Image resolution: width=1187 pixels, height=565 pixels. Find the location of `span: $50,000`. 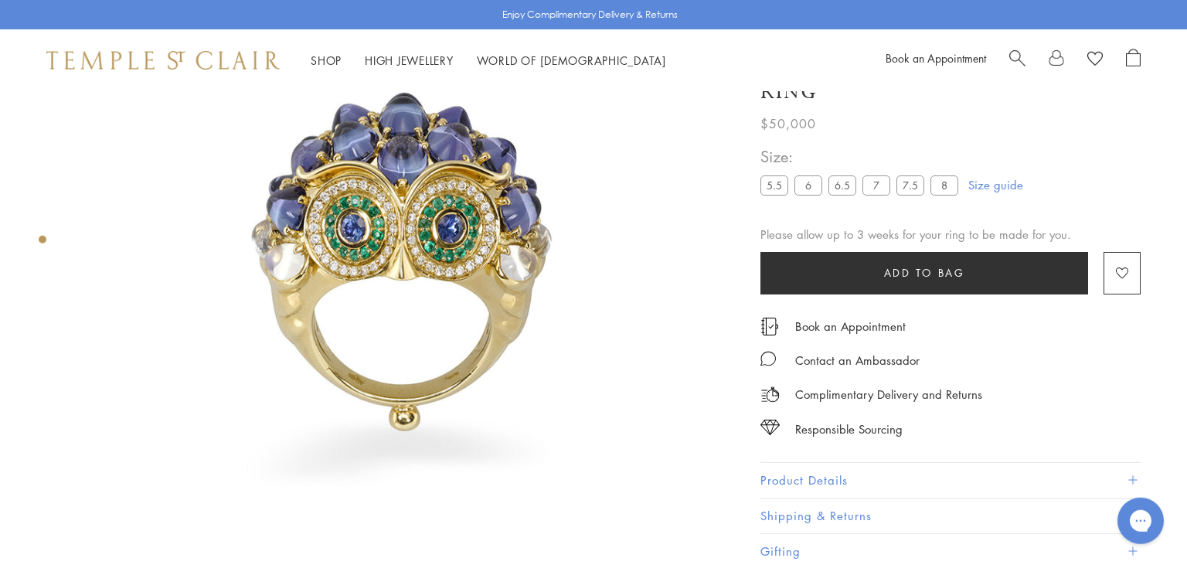

span: $50,000 is located at coordinates (788, 124).